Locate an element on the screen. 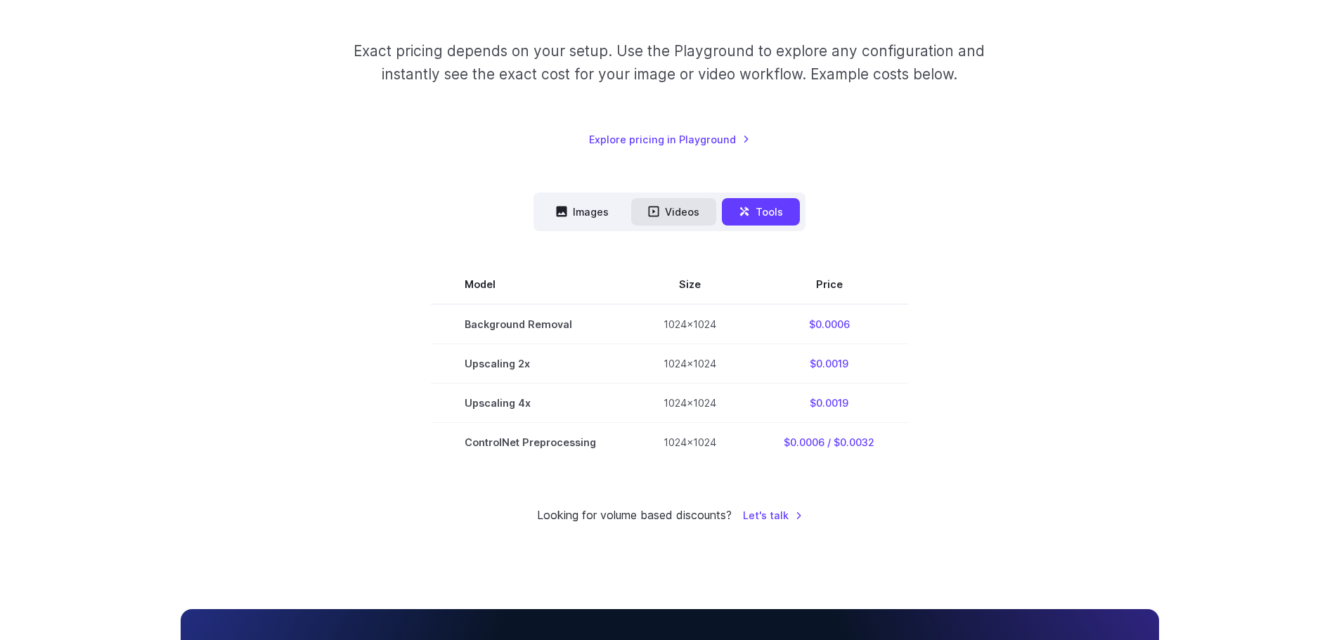 This screenshot has height=640, width=1339. th: Price is located at coordinates (828, 285).